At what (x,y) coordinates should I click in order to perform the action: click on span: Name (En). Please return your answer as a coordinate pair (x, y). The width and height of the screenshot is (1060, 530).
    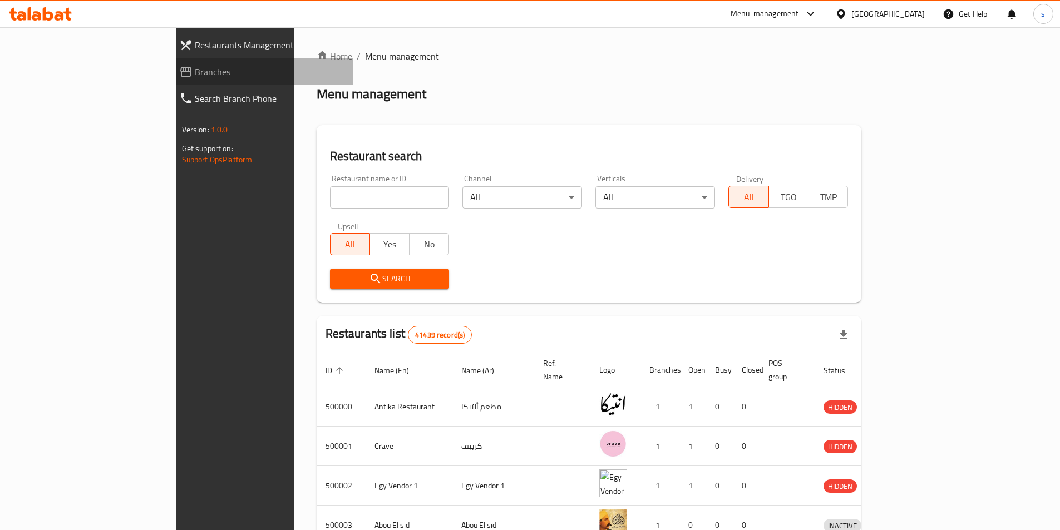
    Looking at the image, I should click on (399, 371).